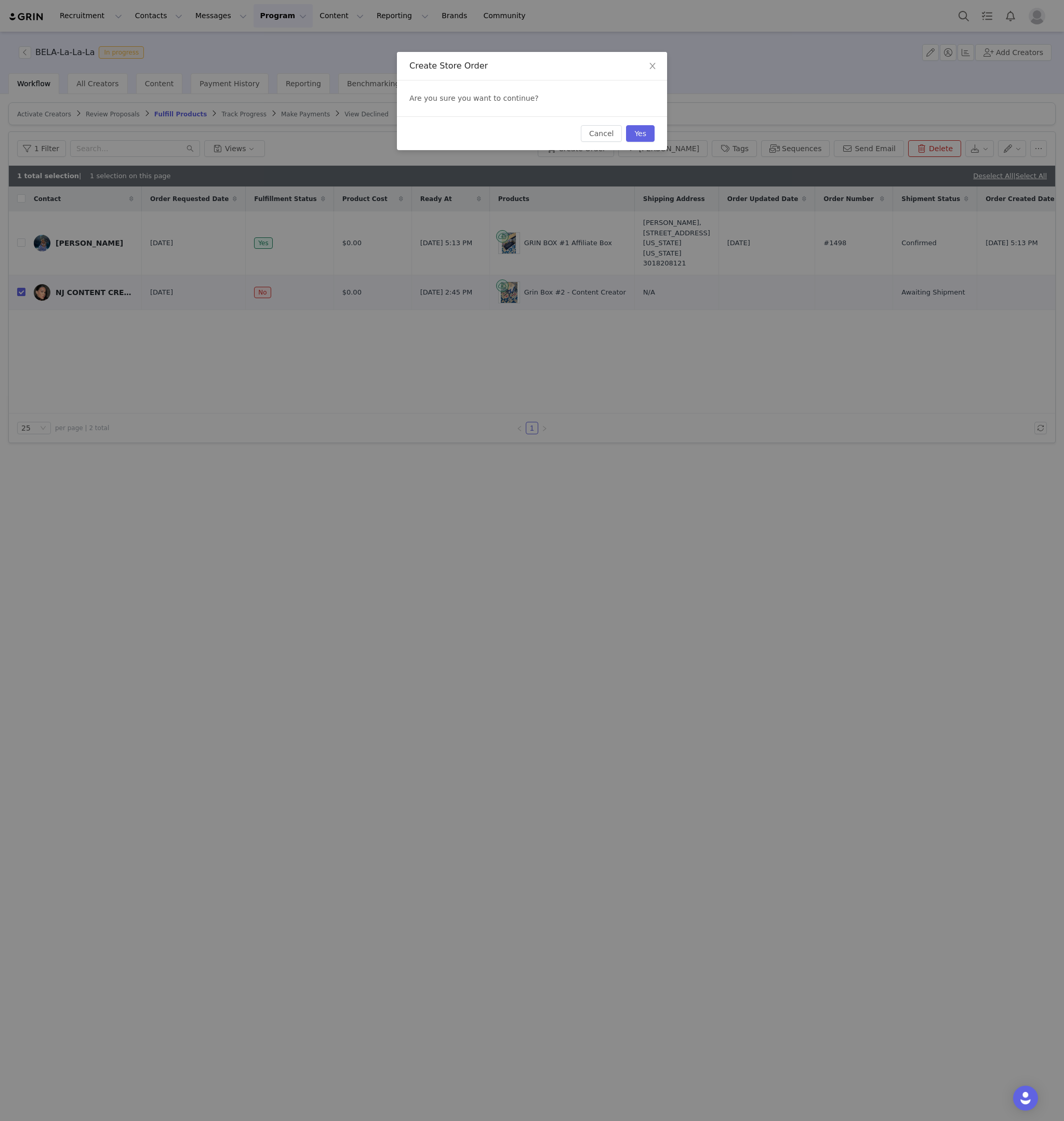  I want to click on button: Close, so click(653, 66).